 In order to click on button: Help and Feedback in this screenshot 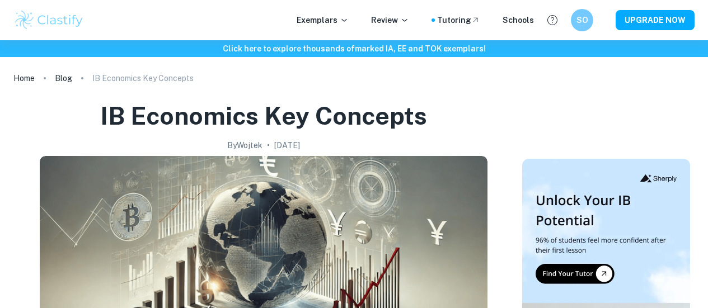, I will do `click(552, 20)`.